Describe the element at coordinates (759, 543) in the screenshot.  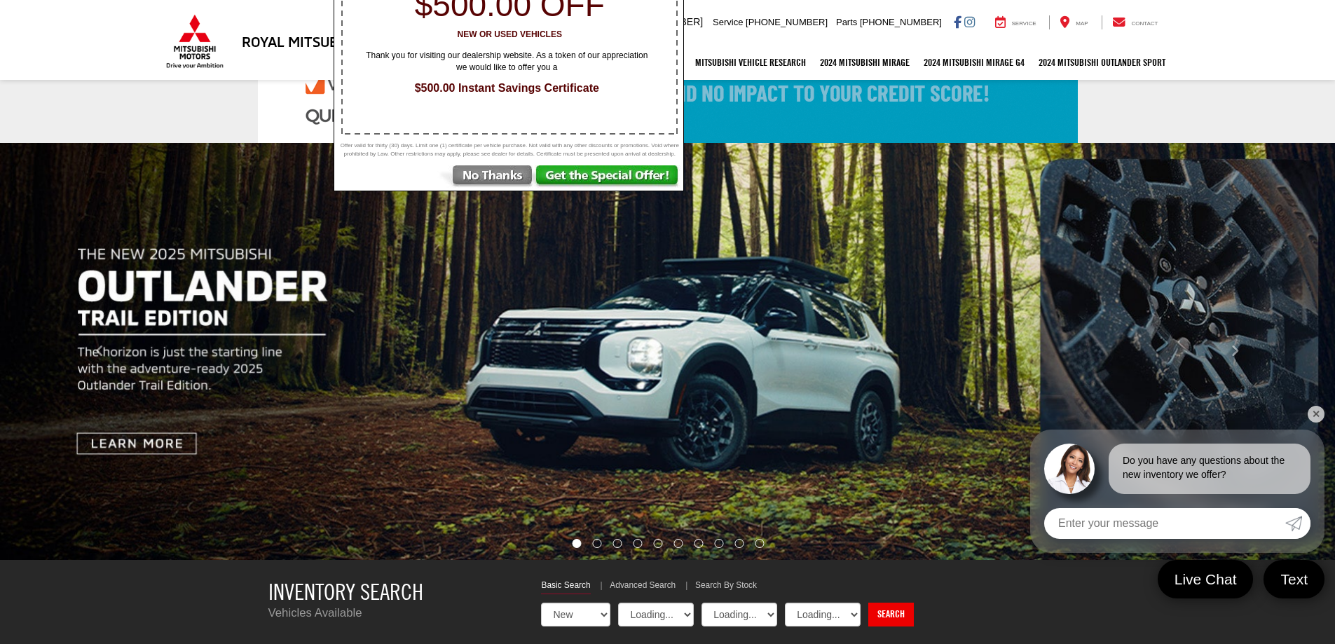
I see `li: Go to slide number 10.` at that location.